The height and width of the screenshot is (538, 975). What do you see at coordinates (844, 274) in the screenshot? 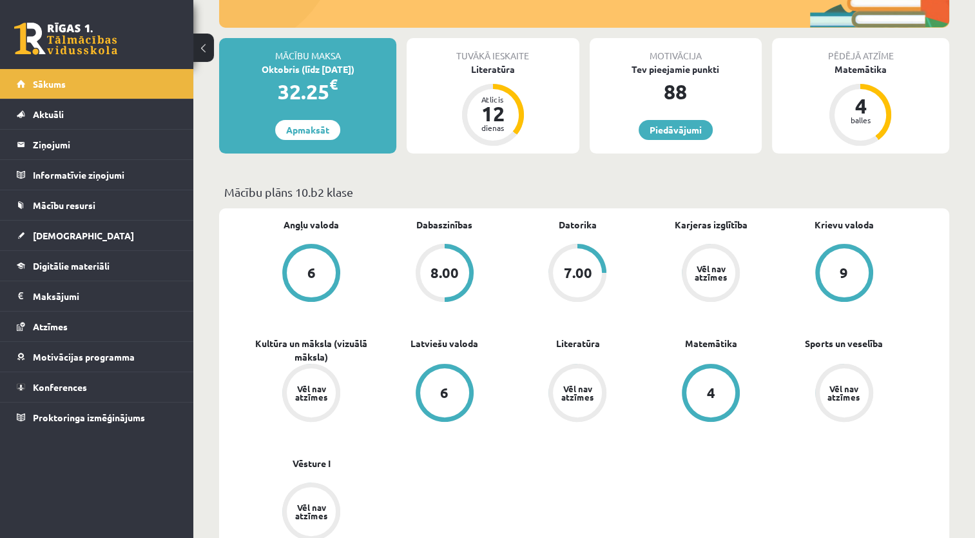
I see `a: 9` at bounding box center [844, 274].